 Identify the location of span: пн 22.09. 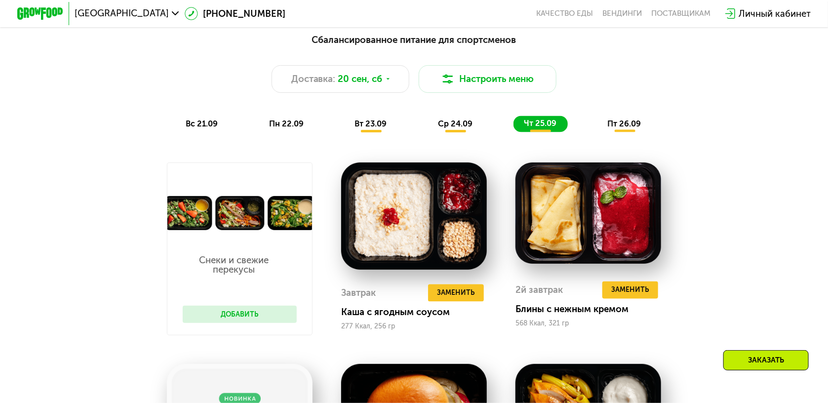
(286, 123).